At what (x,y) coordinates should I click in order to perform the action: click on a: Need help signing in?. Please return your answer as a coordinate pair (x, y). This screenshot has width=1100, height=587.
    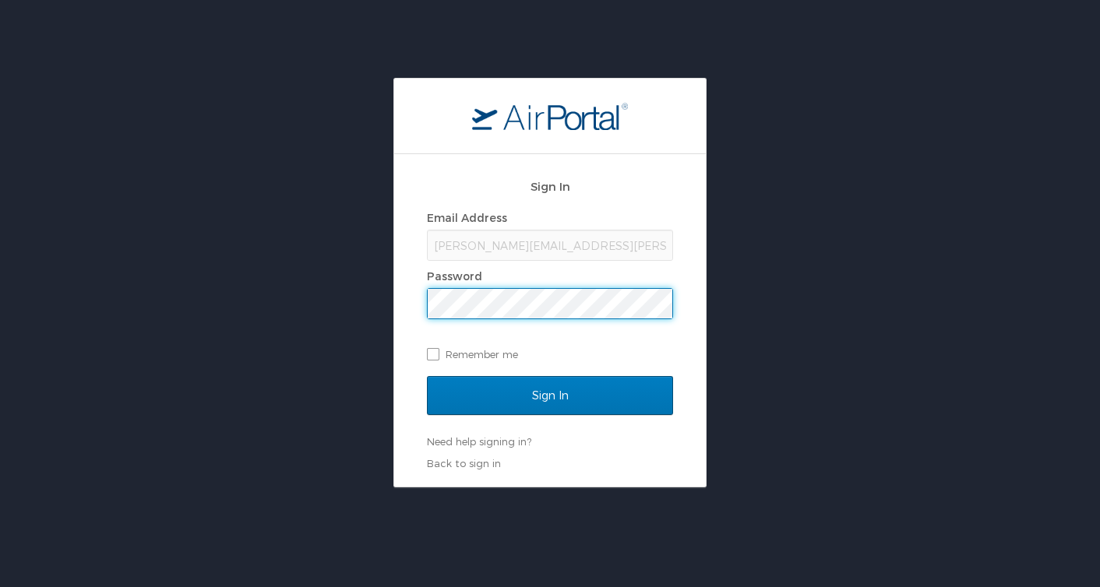
    Looking at the image, I should click on (479, 442).